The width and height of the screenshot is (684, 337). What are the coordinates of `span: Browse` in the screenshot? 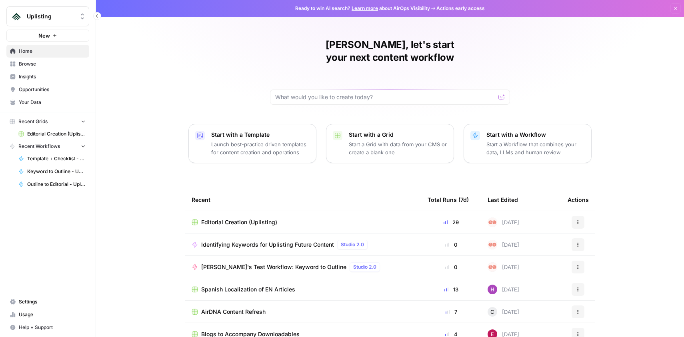 It's located at (52, 64).